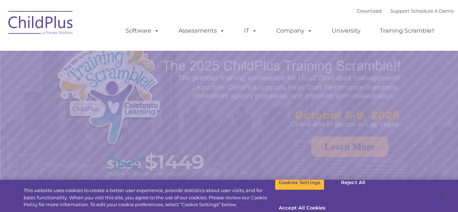 The image size is (458, 212). Describe the element at coordinates (346, 31) in the screenshot. I see `a: University` at that location.